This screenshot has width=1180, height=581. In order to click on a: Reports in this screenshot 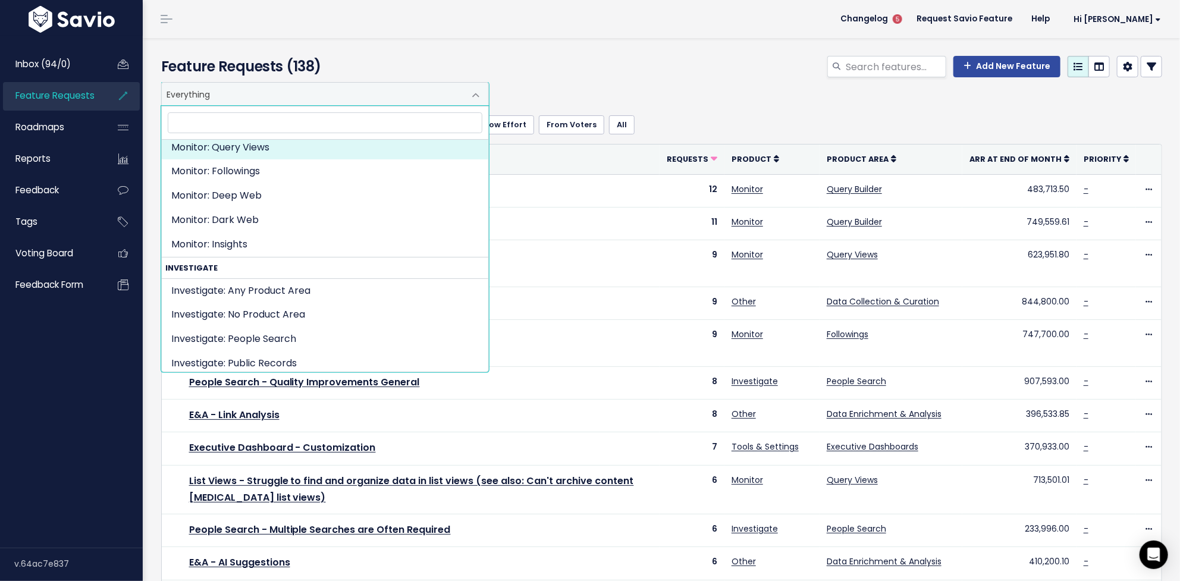, I will do `click(51, 159)`.